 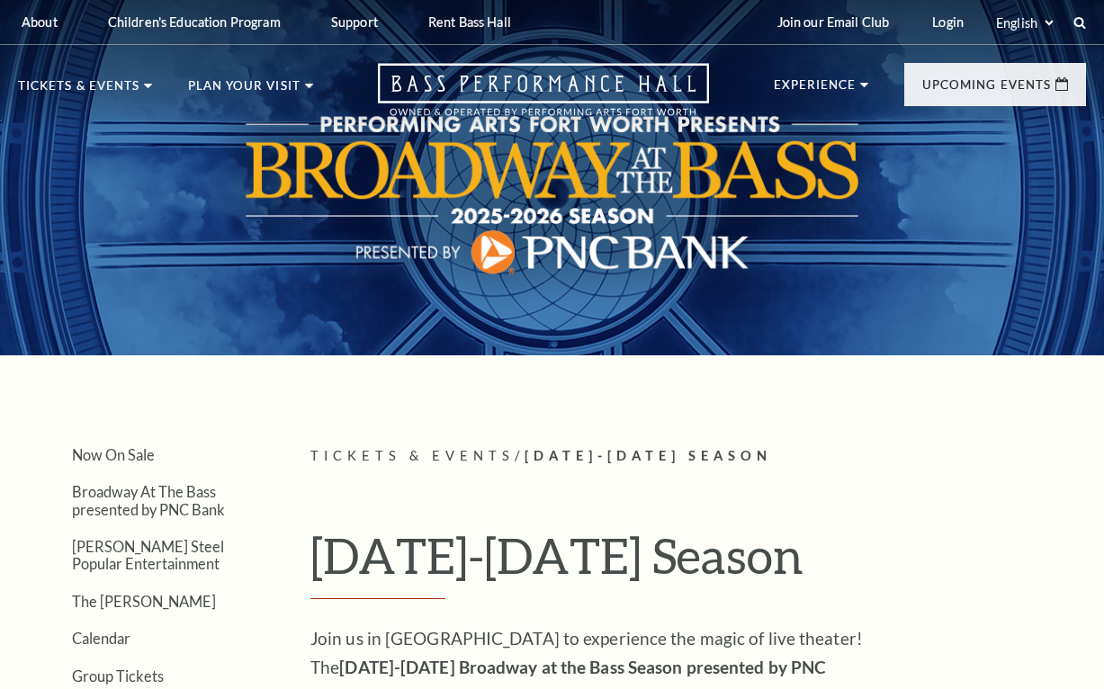 I want to click on p: Support, so click(x=354, y=22).